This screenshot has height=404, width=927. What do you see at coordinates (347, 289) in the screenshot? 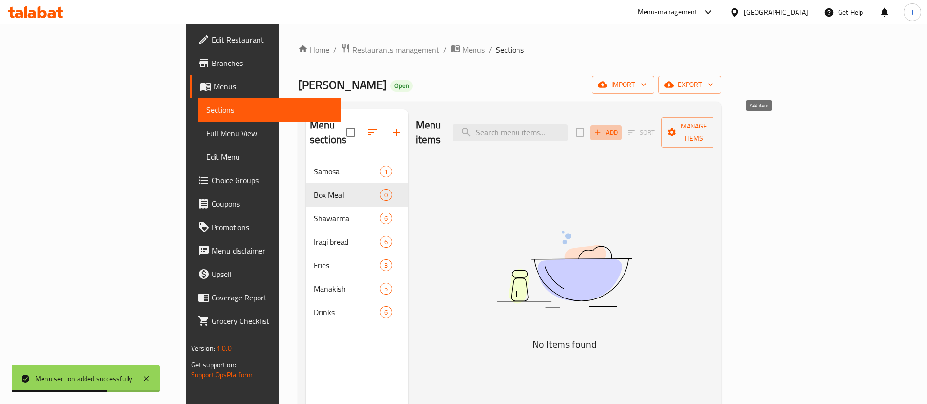
I see `div: Manakish` at bounding box center [347, 289].